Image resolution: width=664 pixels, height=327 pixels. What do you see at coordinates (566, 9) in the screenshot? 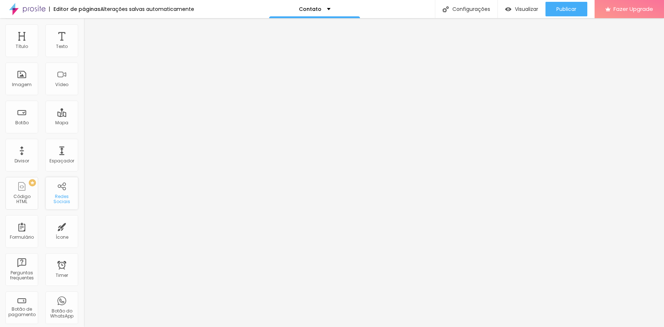
I see `span: Publicar` at bounding box center [566, 9].